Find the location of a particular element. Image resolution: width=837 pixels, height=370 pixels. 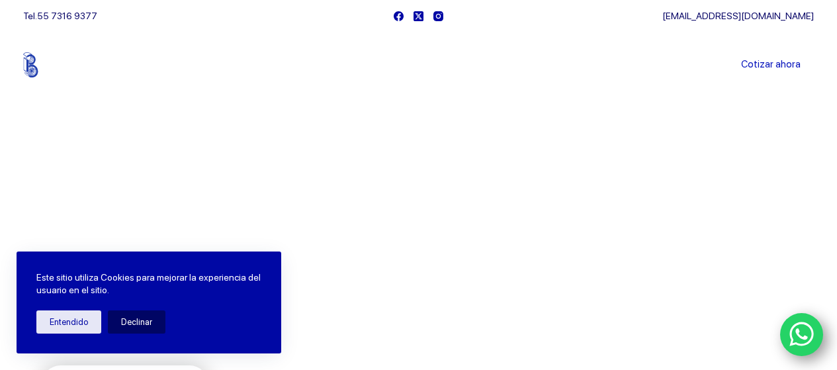

span: Somos los doctores de la industria is located at coordinates (232, 271).